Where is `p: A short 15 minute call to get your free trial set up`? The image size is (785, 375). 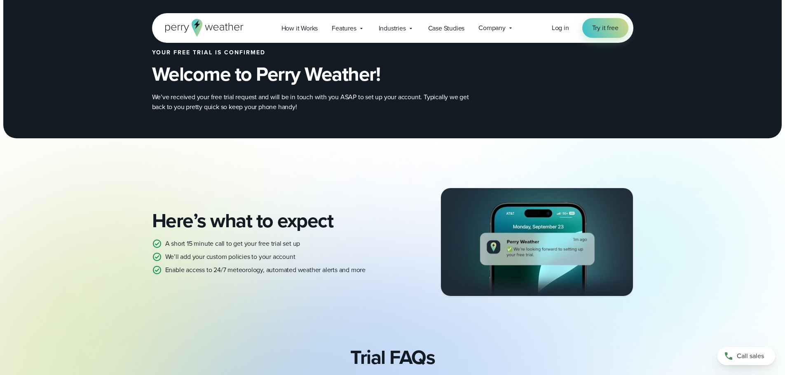
p: A short 15 minute call to get your free trial set up is located at coordinates (233, 244).